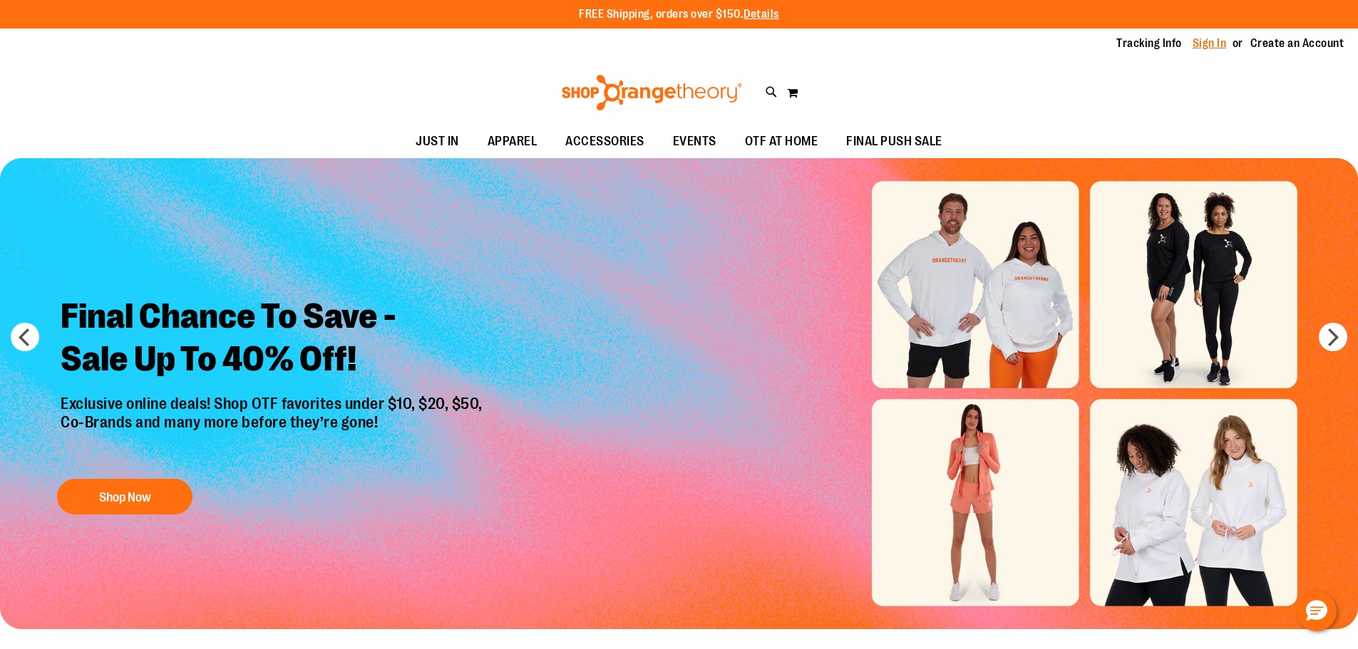  I want to click on a: EVENTS, so click(694, 142).